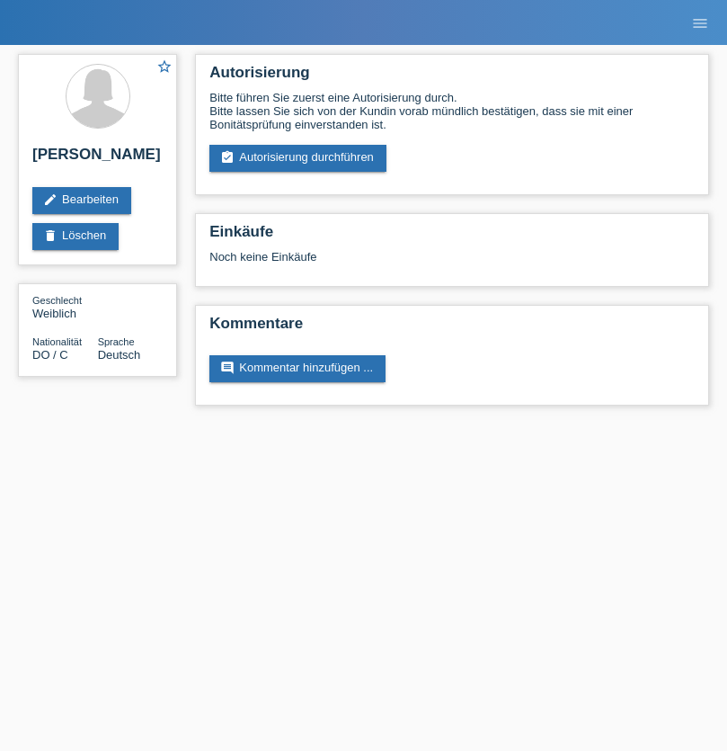 This screenshot has height=751, width=727. I want to click on h2: Einkäufe, so click(452, 236).